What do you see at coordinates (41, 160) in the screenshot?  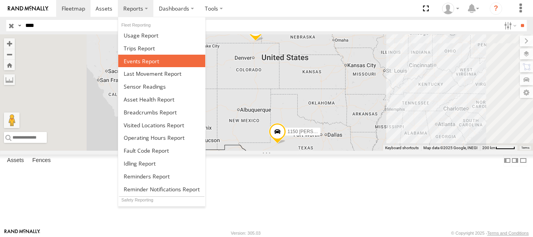 I see `label: Fences` at bounding box center [41, 160].